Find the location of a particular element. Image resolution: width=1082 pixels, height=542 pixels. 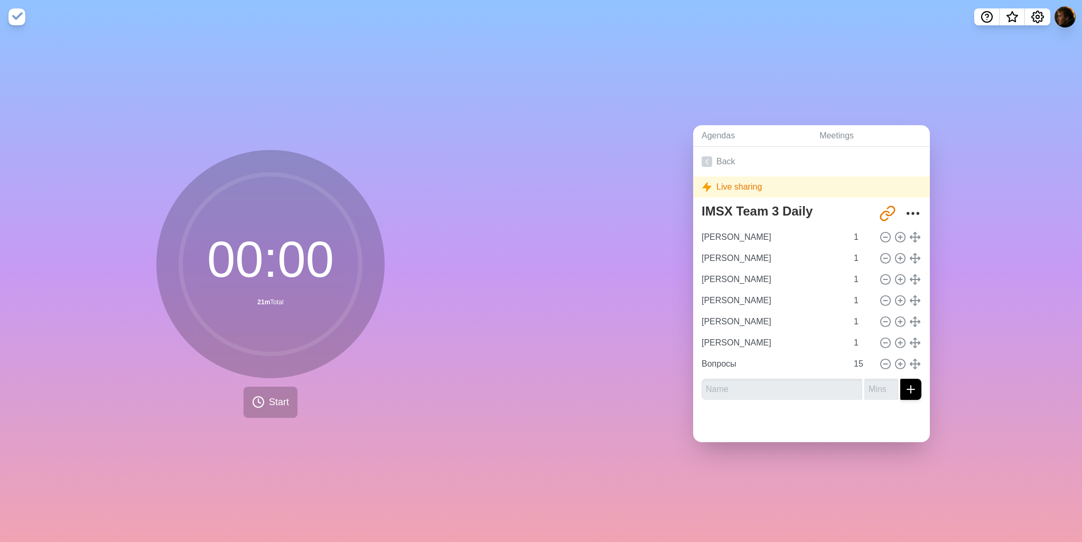

a: Back is located at coordinates (811, 162).